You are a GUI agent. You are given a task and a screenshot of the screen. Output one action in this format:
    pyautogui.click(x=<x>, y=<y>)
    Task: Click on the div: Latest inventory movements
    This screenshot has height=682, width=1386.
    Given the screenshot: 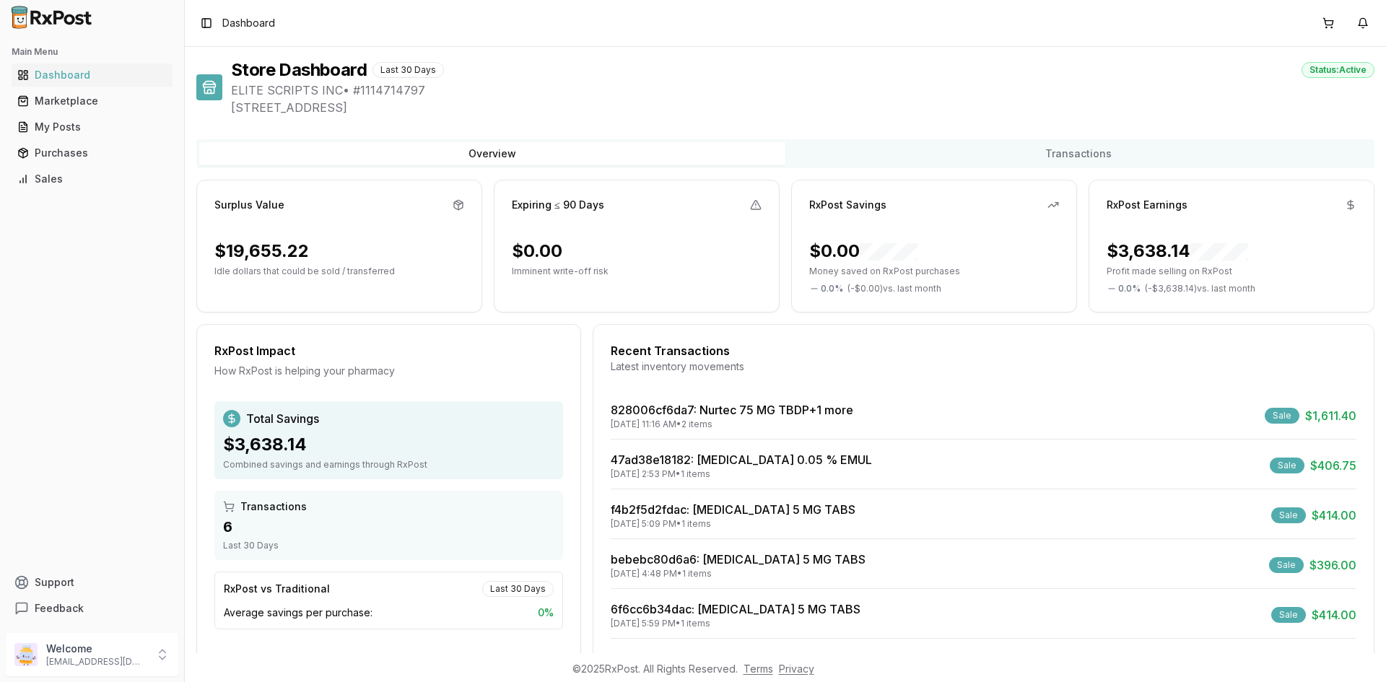 What is the action you would take?
    pyautogui.click(x=983, y=367)
    